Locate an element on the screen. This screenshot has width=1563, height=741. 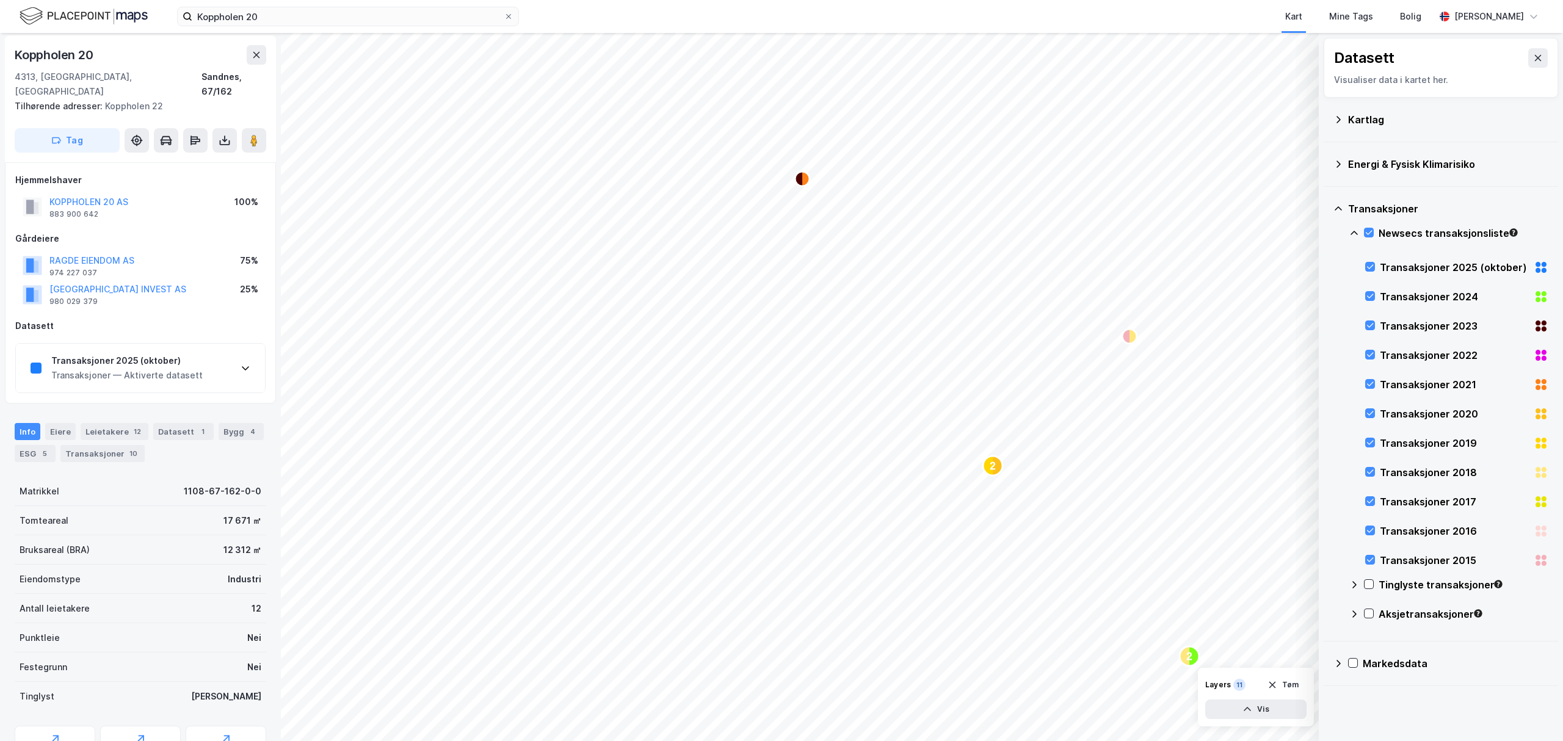
div: Bygg is located at coordinates (241, 432).